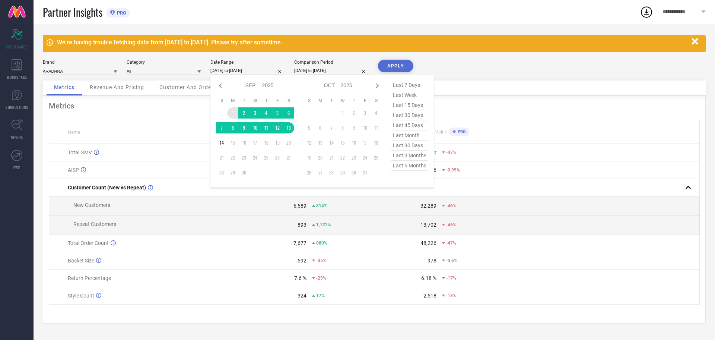  I want to click on div: 2,518, so click(430, 295).